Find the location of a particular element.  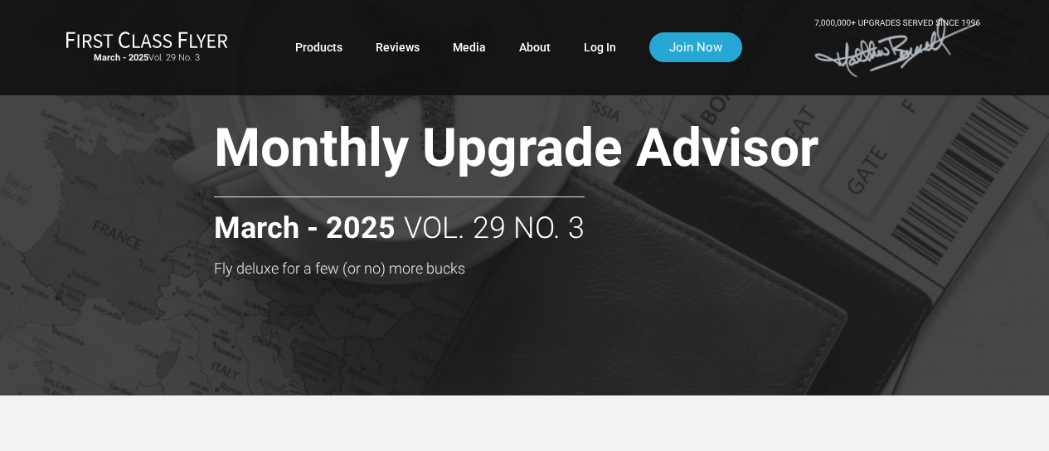

h1: Monthly Upgrade Advisor is located at coordinates (565, 151).